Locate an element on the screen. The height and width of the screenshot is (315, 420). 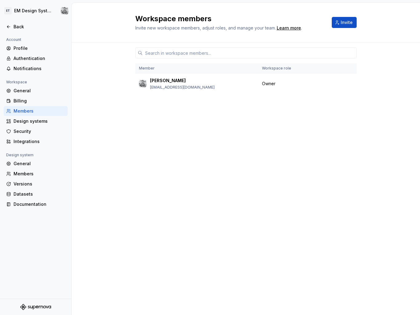
button: Invite is located at coordinates (344, 22).